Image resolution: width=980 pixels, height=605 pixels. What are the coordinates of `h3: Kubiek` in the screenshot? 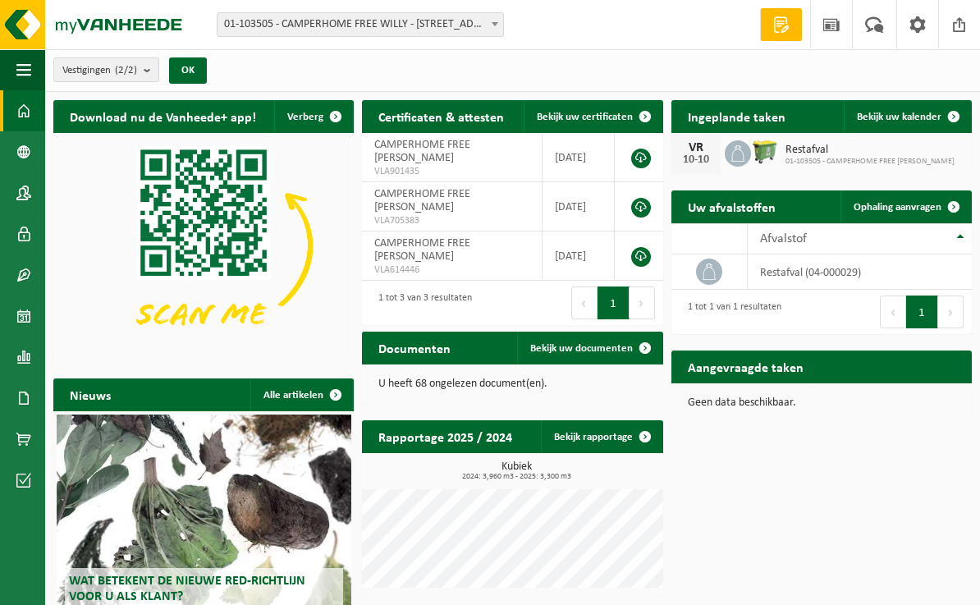 It's located at (516, 471).